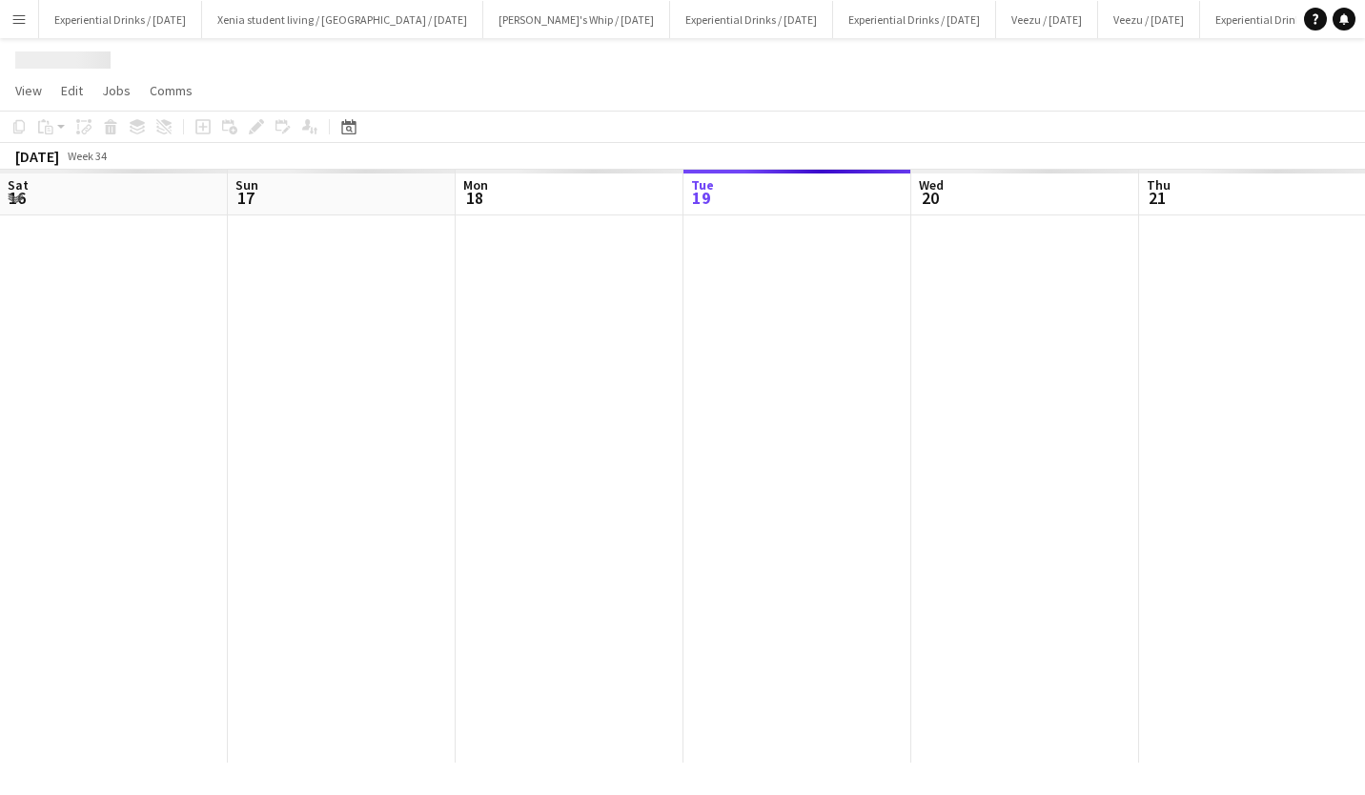 This screenshot has height=795, width=1365. I want to click on a: Comms, so click(171, 91).